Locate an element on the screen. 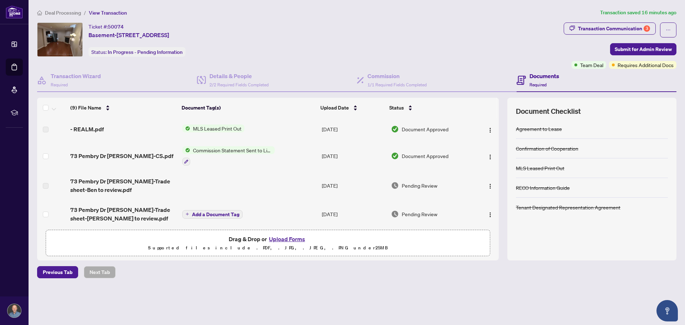  span: - REALM.pdf is located at coordinates (87, 129).